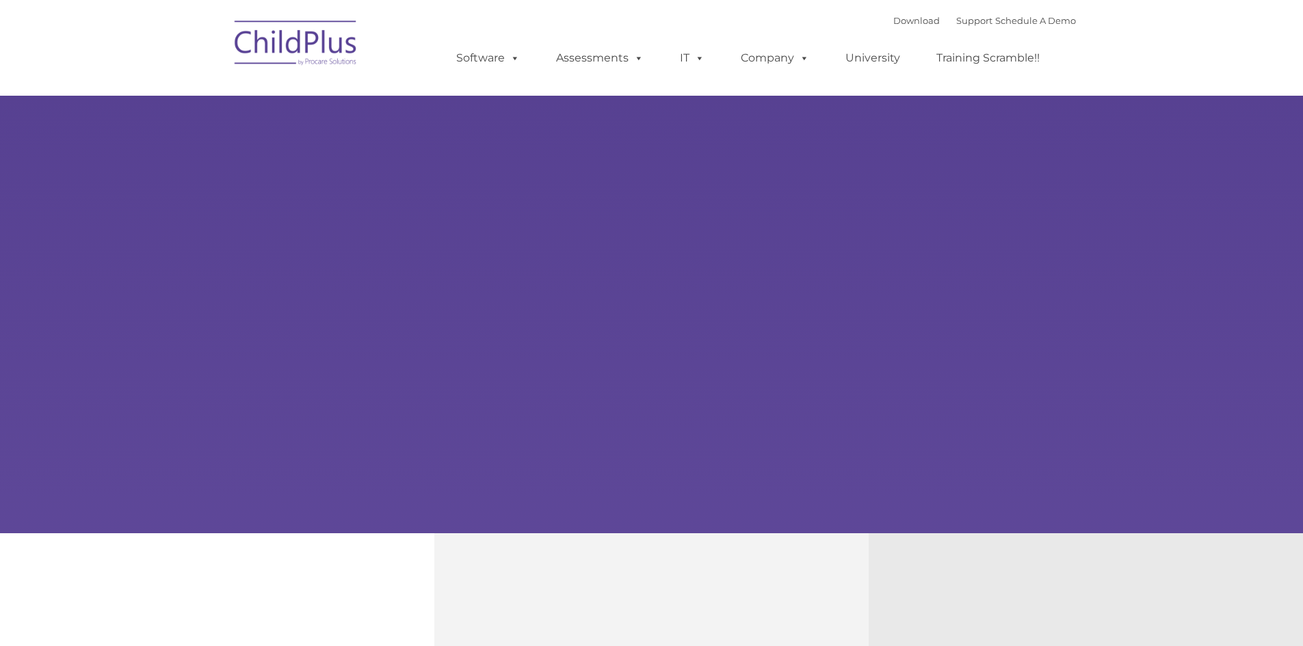  Describe the element at coordinates (1036, 21) in the screenshot. I see `a: Schedule A Demo` at that location.